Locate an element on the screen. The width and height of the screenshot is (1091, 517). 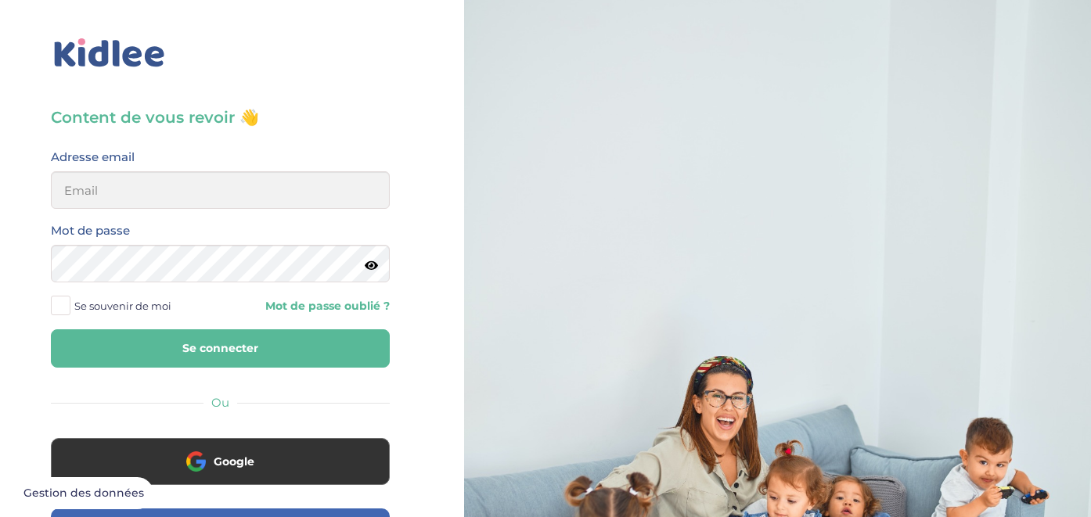
label: Adresse email is located at coordinates (92, 157).